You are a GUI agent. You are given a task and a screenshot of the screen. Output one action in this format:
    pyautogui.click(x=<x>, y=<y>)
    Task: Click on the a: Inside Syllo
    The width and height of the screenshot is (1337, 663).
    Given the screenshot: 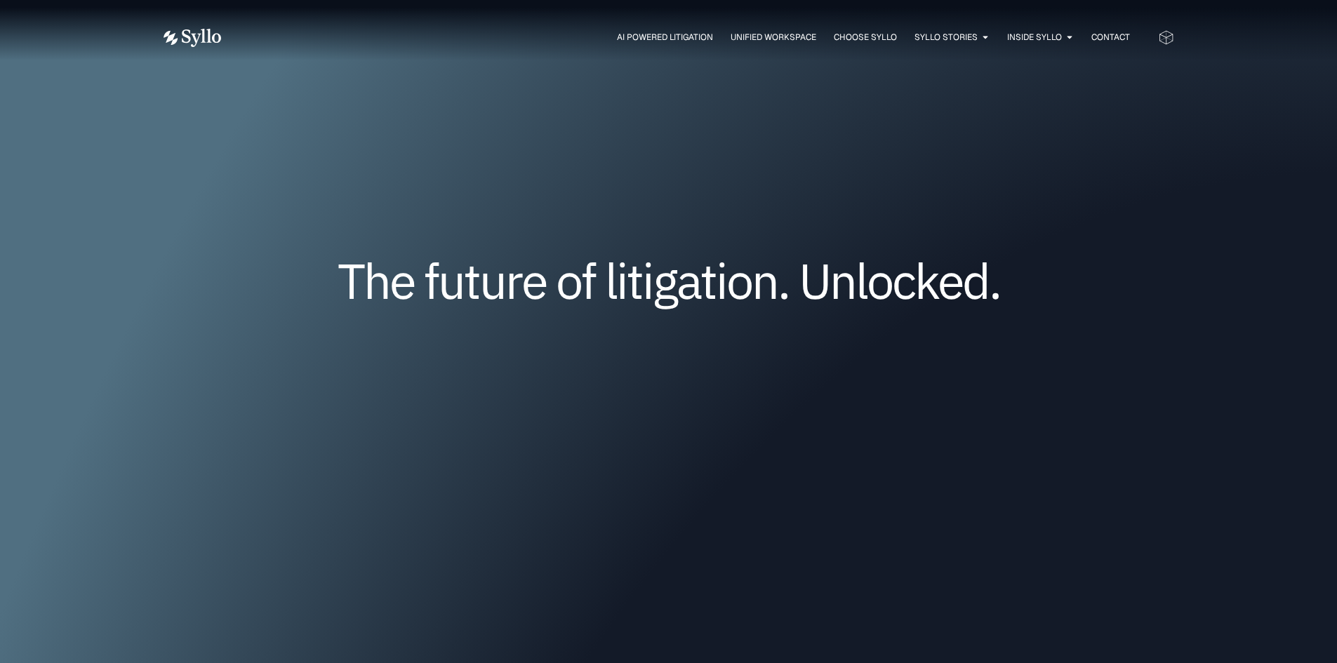 What is the action you would take?
    pyautogui.click(x=1035, y=37)
    